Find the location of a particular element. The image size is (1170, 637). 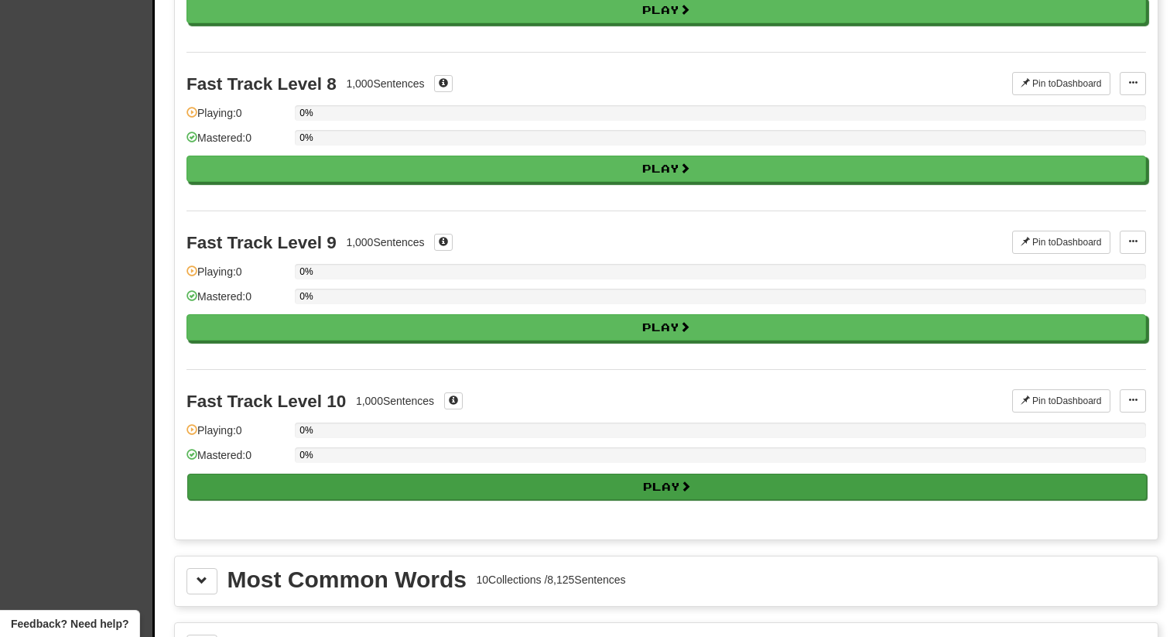

div: Fast Track Level 8 is located at coordinates (262, 84).